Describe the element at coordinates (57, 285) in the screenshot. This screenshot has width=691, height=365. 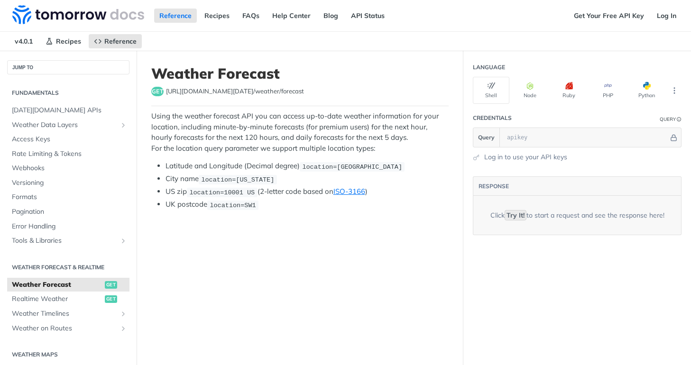
I see `span: Weather Forecast` at that location.